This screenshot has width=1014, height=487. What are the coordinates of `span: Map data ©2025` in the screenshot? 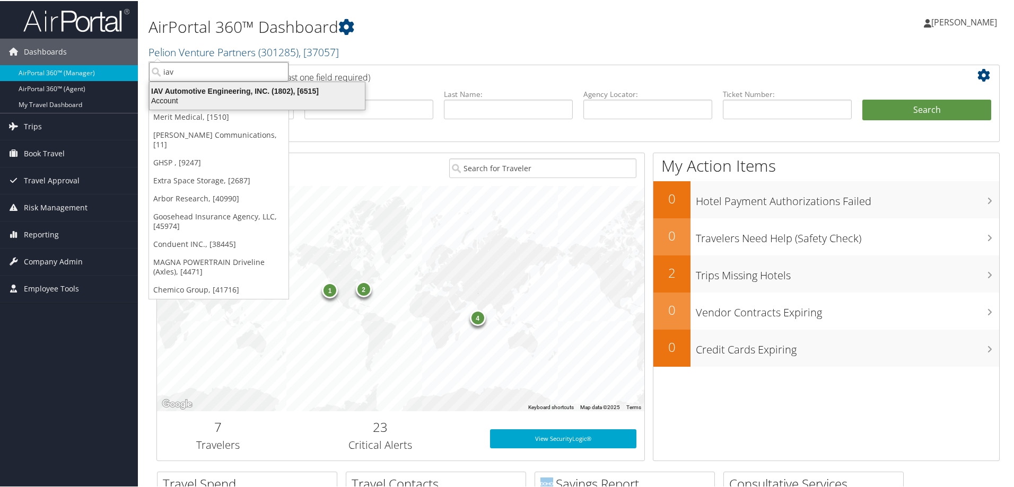 It's located at (600, 406).